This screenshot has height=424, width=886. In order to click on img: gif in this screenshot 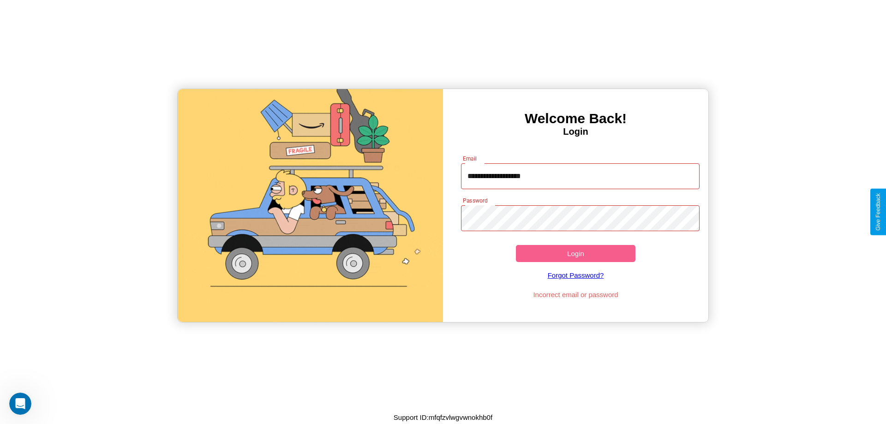, I will do `click(310, 205)`.